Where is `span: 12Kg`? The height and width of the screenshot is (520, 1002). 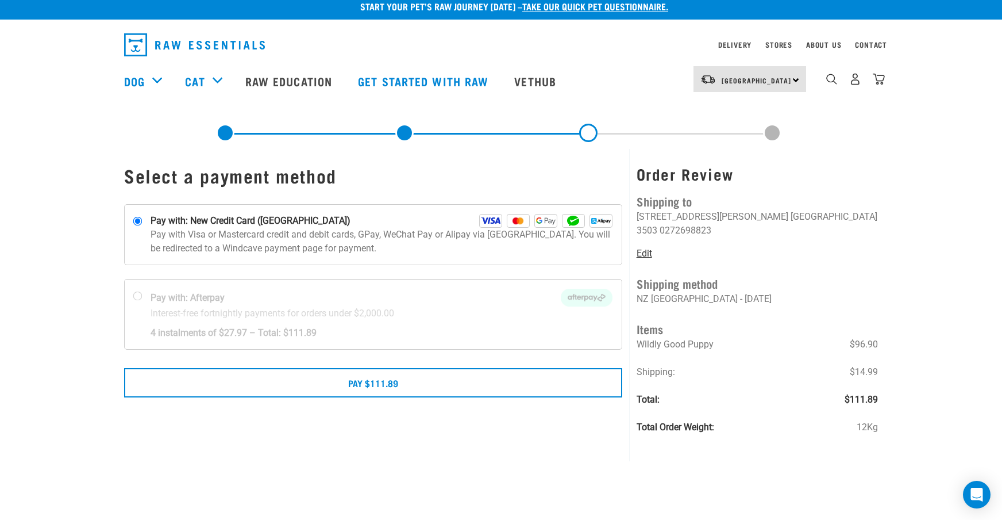
span: 12Kg is located at coordinates (867, 427).